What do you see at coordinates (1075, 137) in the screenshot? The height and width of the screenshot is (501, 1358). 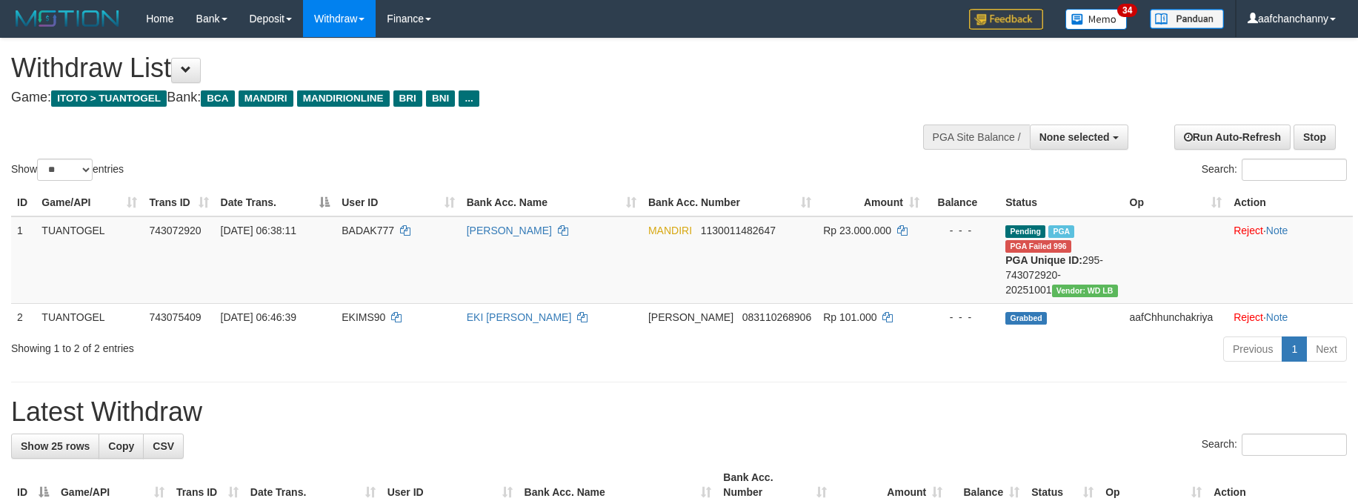 I see `span: None selected` at bounding box center [1075, 137].